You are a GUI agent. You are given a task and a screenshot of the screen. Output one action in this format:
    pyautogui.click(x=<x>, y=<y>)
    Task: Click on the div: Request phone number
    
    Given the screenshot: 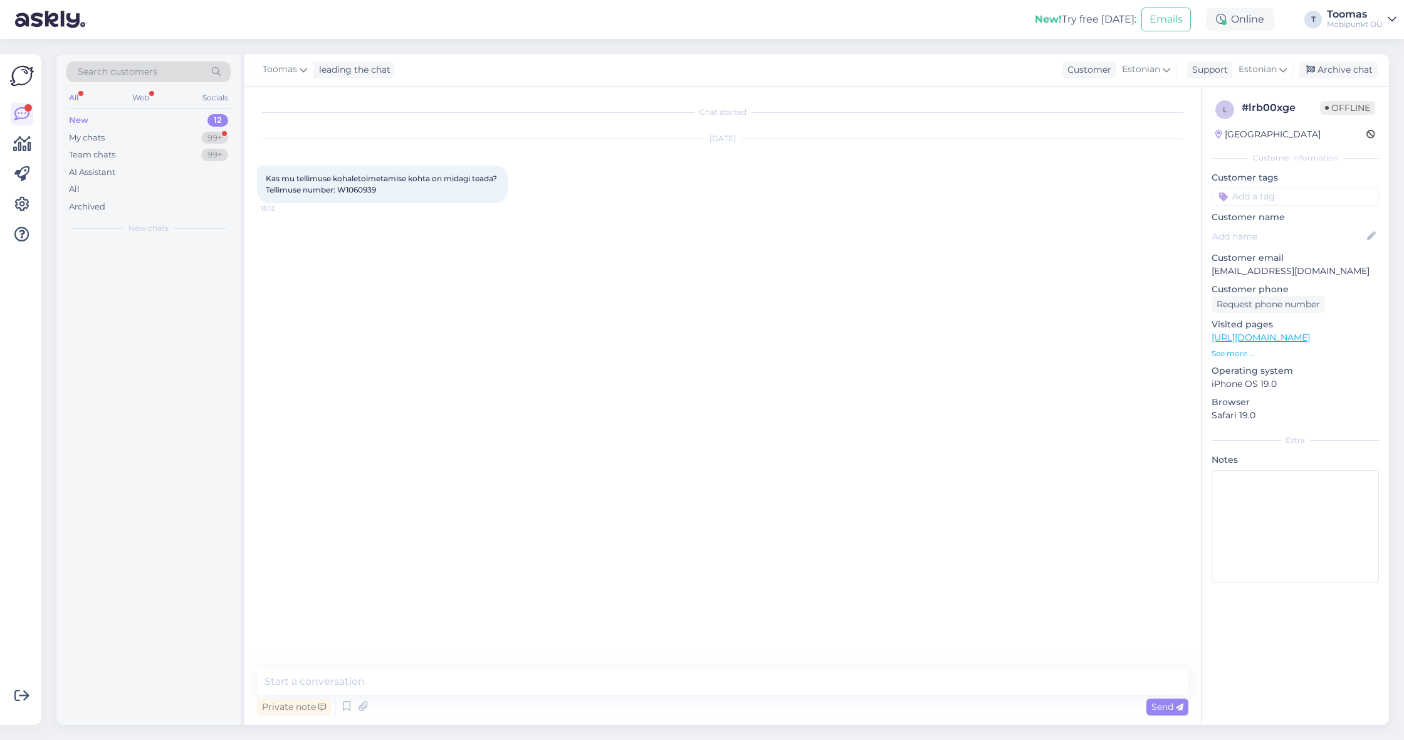 What is the action you would take?
    pyautogui.click(x=1268, y=304)
    